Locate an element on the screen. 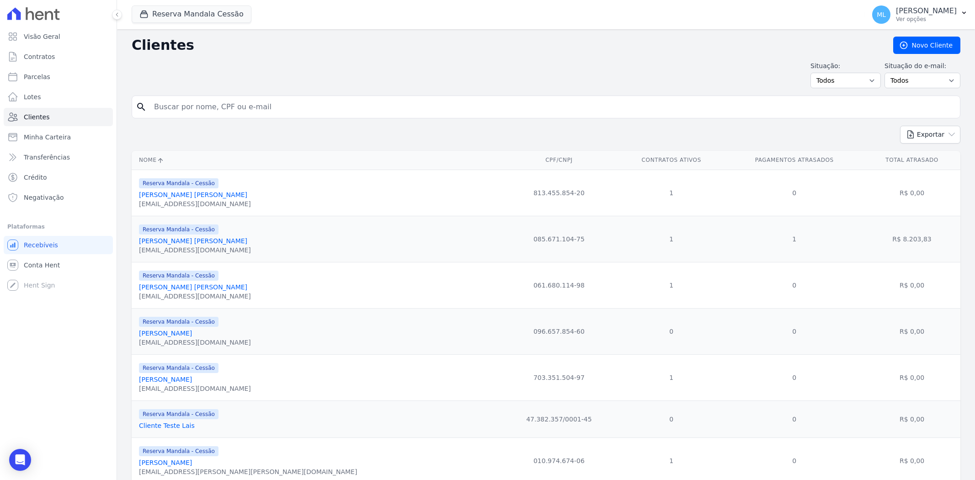 The height and width of the screenshot is (480, 975). p: Ver opções is located at coordinates (926, 19).